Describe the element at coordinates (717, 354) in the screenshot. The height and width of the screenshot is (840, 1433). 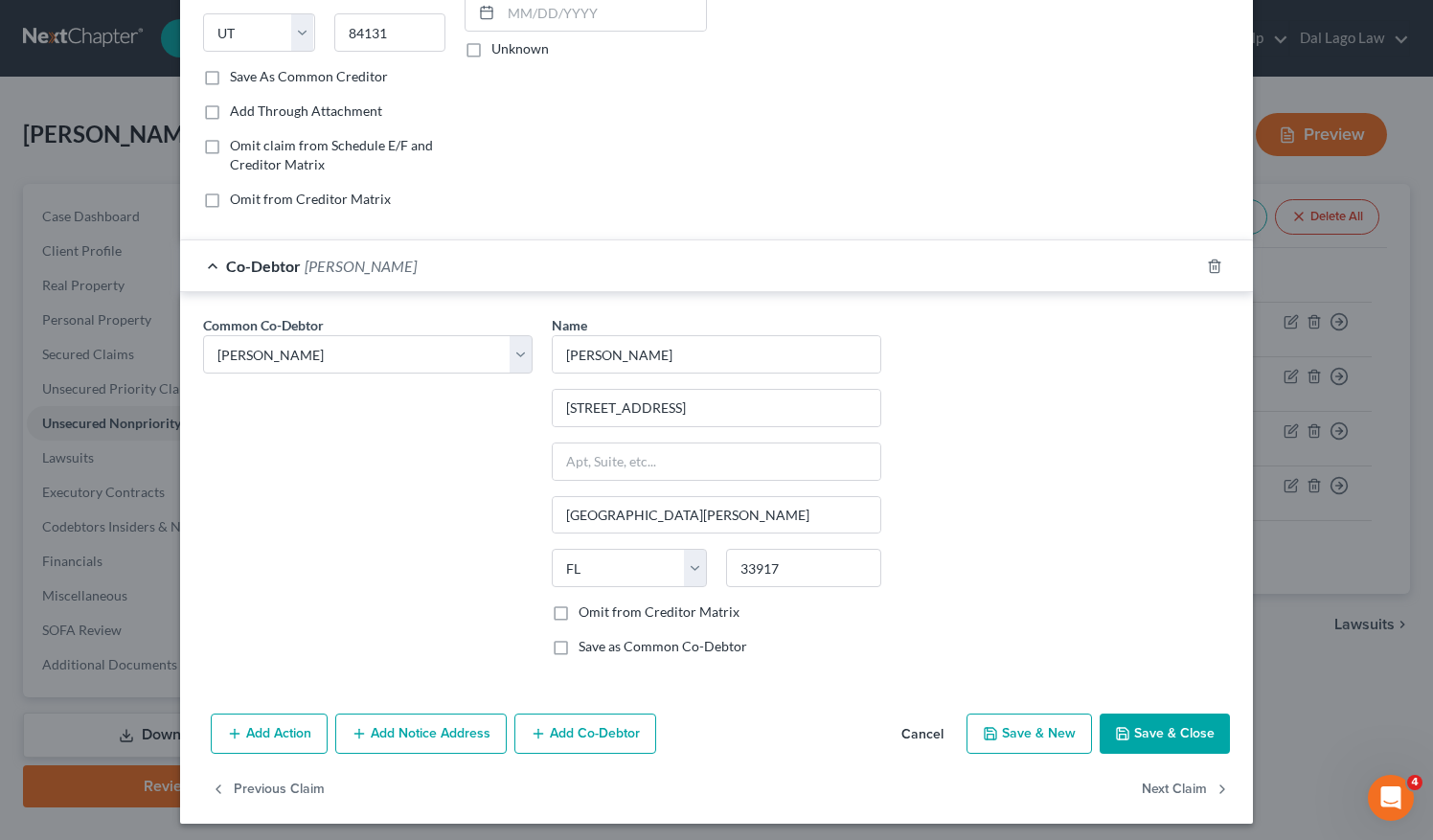
I see `input: Enter name...` at that location.